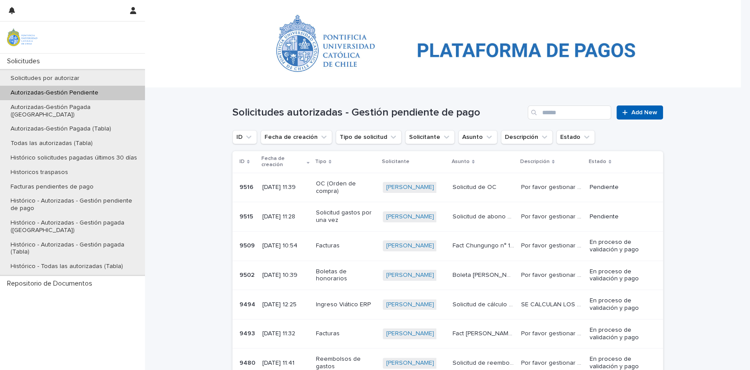  What do you see at coordinates (396, 162) in the screenshot?
I see `p: Solicitante` at bounding box center [396, 162].